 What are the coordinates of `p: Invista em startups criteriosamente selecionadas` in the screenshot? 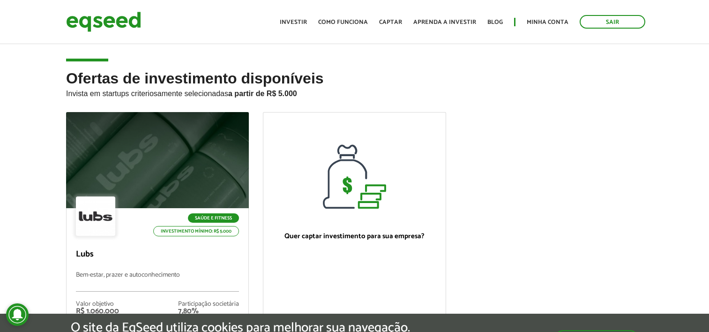 It's located at (354, 92).